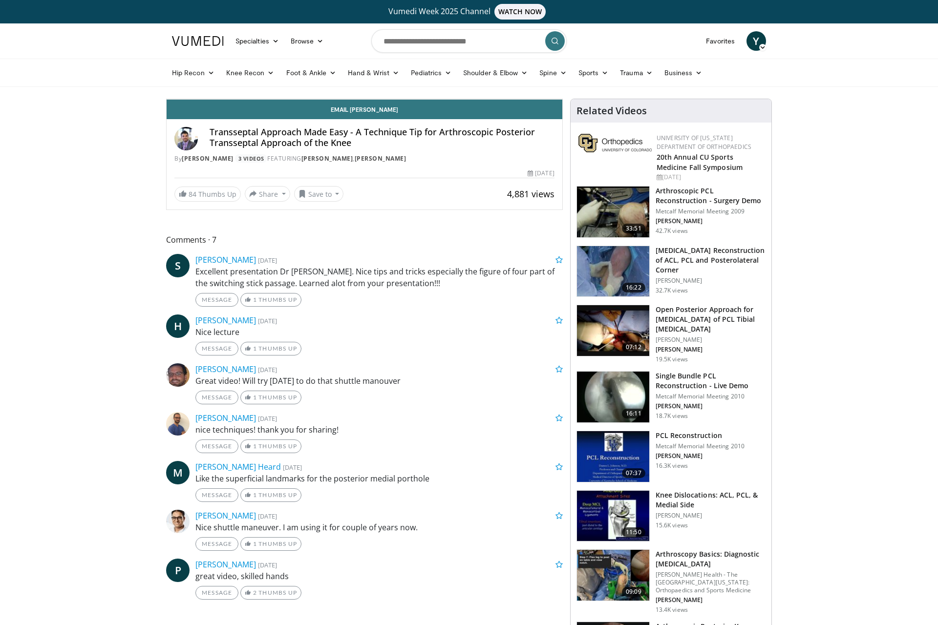 The image size is (938, 625). What do you see at coordinates (700, 447) in the screenshot?
I see `p: Metcalf Memorial Meeting 2010` at bounding box center [700, 447].